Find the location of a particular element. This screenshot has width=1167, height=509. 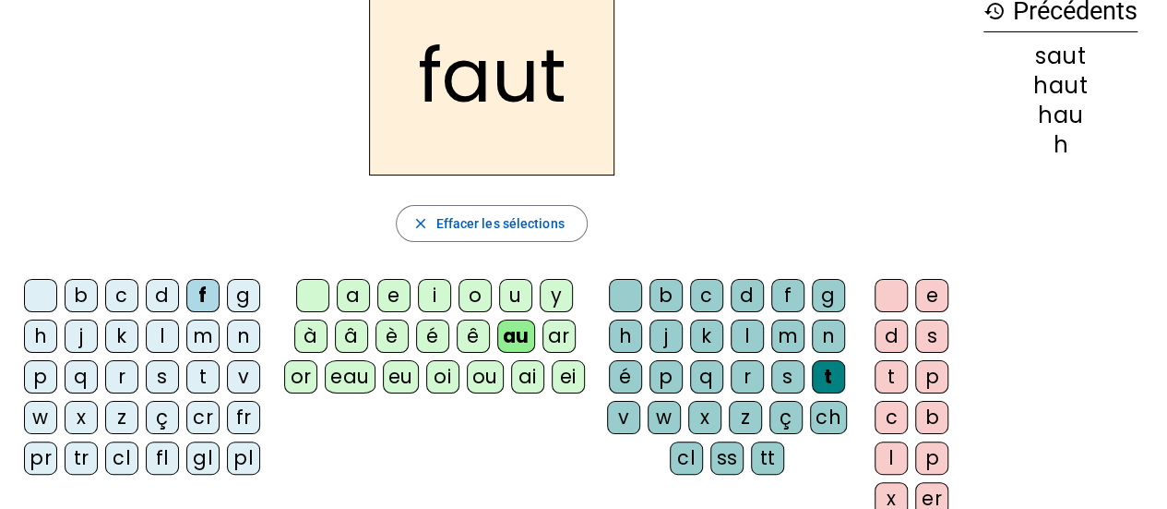

div: tr is located at coordinates (81, 458).